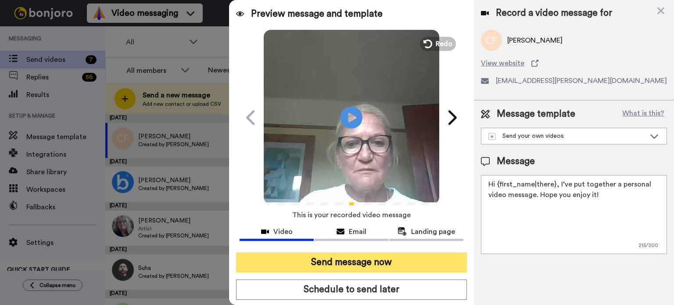 The width and height of the screenshot is (674, 305). Describe the element at coordinates (644, 114) in the screenshot. I see `button: What is this?` at that location.